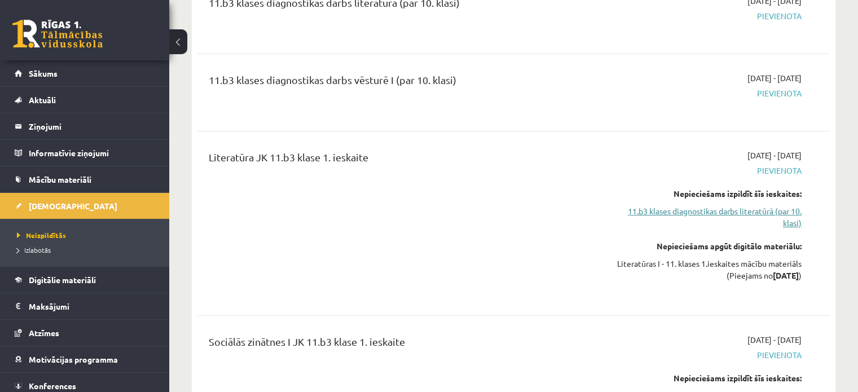 This screenshot has height=392, width=858. What do you see at coordinates (87, 235) in the screenshot?
I see `a: Neizpildītās` at bounding box center [87, 235].